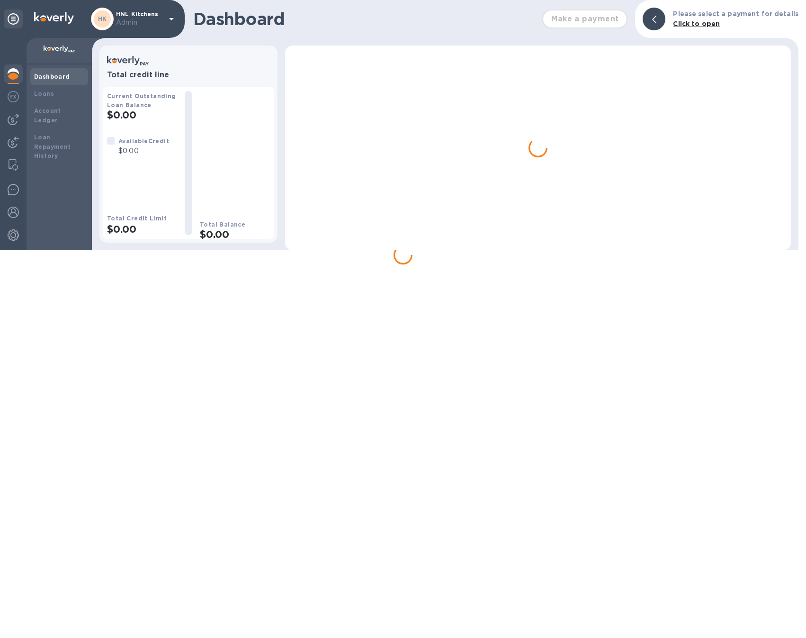 The height and width of the screenshot is (638, 806). I want to click on img: Foreign exchange, so click(13, 97).